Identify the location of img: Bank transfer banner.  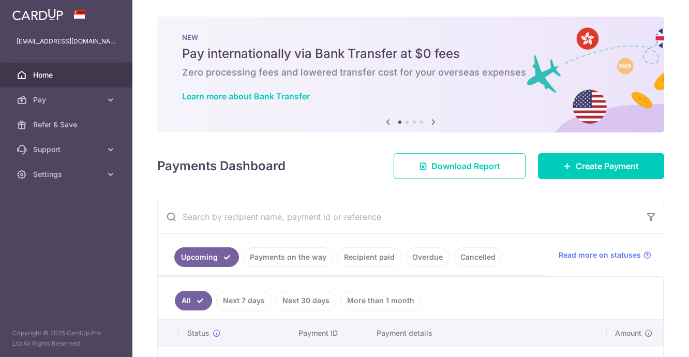
(411, 74).